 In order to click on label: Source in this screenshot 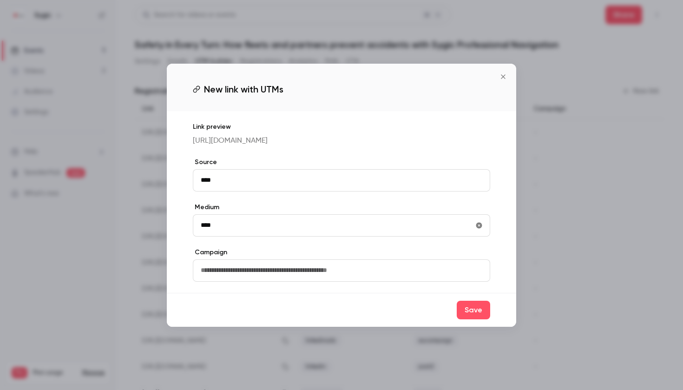, I will do `click(341, 162)`.